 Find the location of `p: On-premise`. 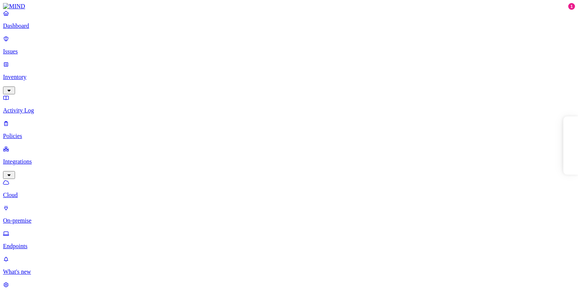

p: On-premise is located at coordinates (289, 221).